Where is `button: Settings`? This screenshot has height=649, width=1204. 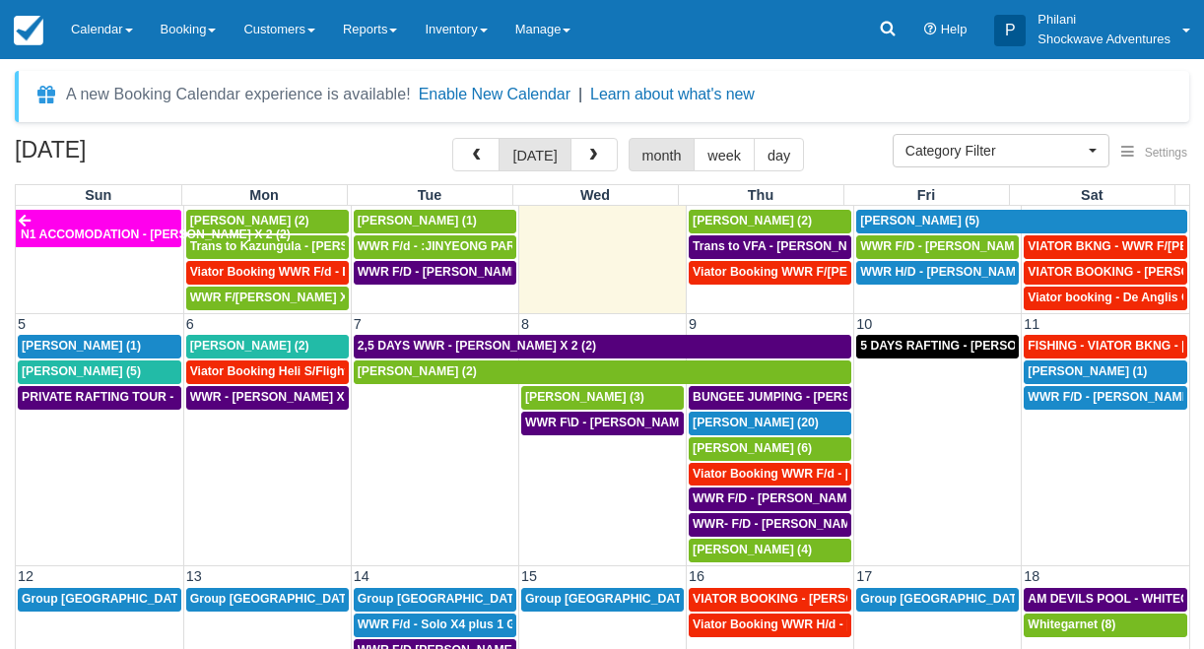 button: Settings is located at coordinates (1154, 153).